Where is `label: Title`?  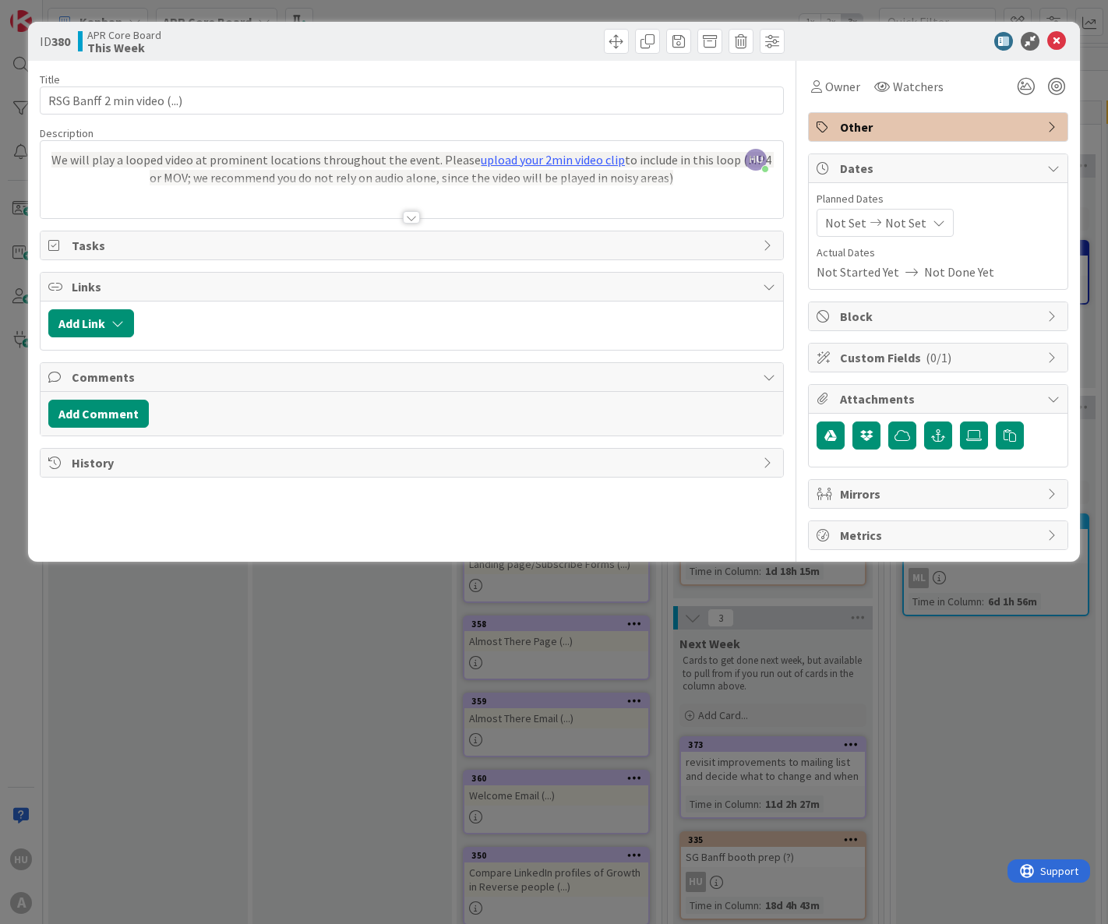
label: Title is located at coordinates (50, 79).